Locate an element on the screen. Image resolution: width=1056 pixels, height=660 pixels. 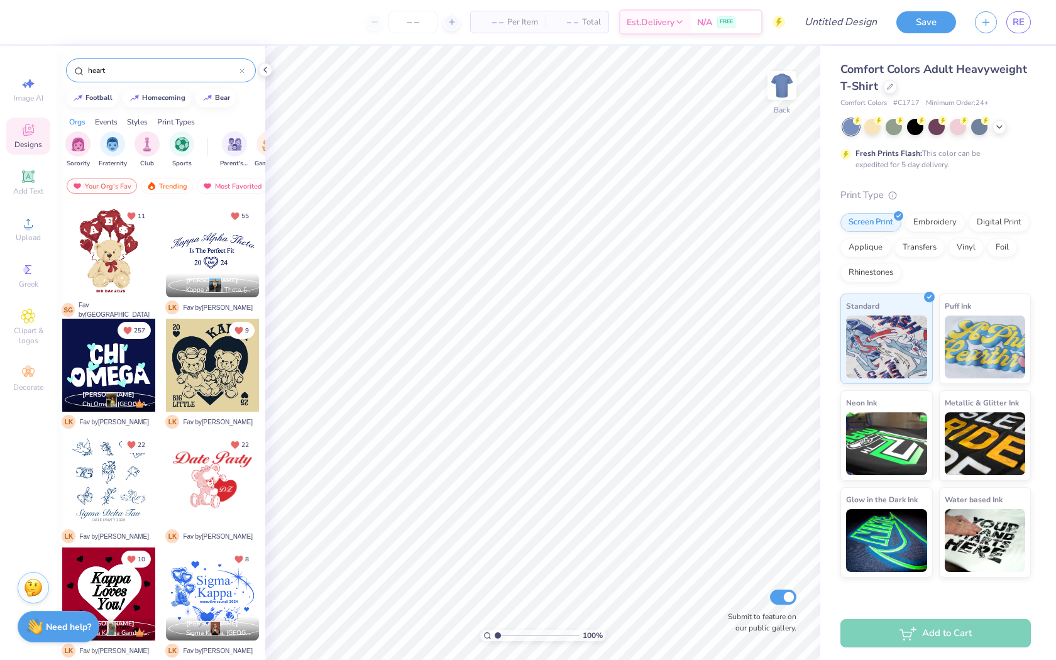
img: Club Image is located at coordinates (147, 144).